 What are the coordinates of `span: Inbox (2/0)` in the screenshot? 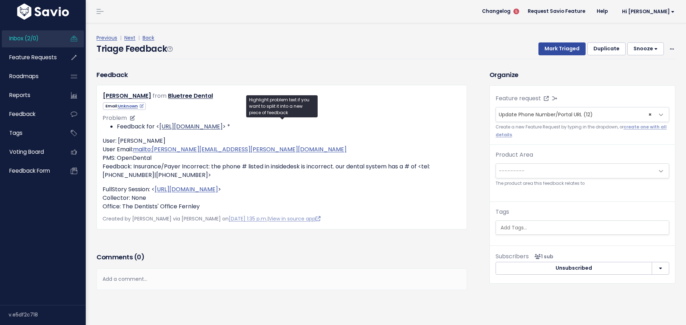 It's located at (24, 38).